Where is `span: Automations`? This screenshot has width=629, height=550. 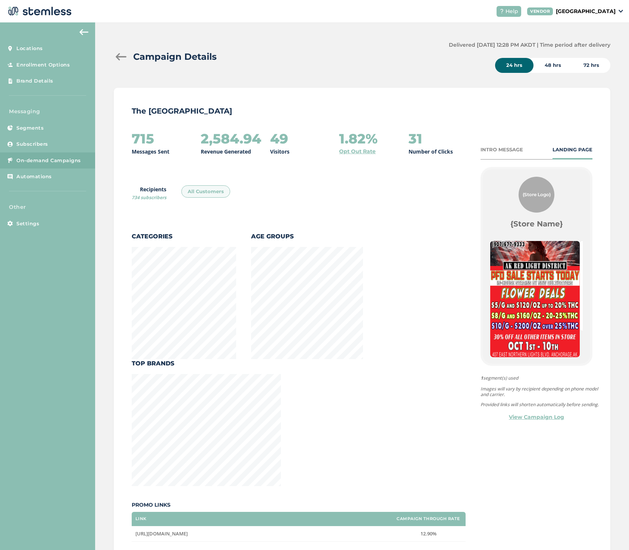 span: Automations is located at coordinates (34, 177).